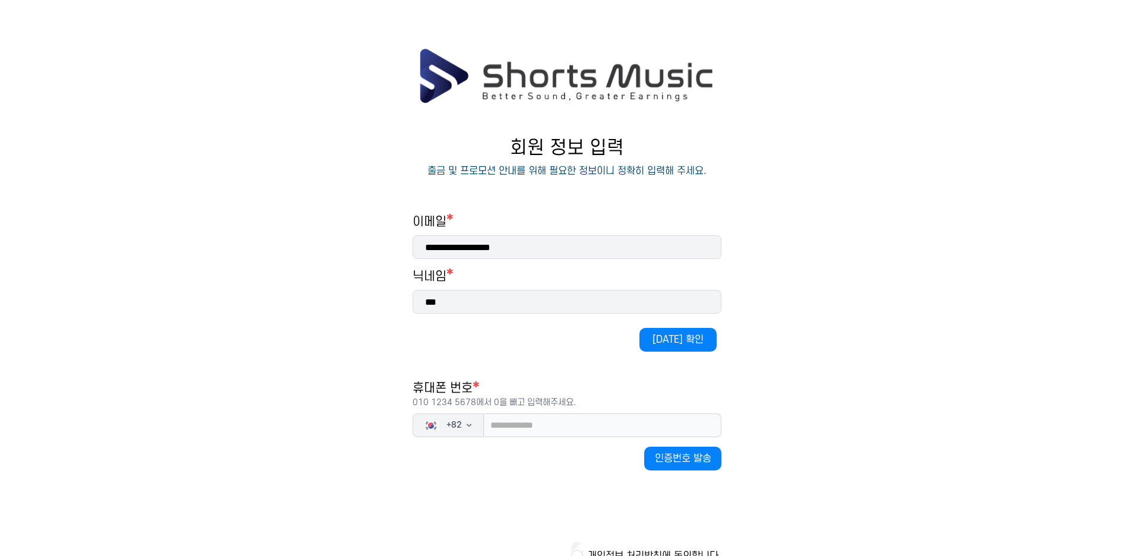 This screenshot has height=556, width=1134. Describe the element at coordinates (567, 403) in the screenshot. I see `p: 010 1234 5678에서 0을 빼고 입력해주세요.` at that location.